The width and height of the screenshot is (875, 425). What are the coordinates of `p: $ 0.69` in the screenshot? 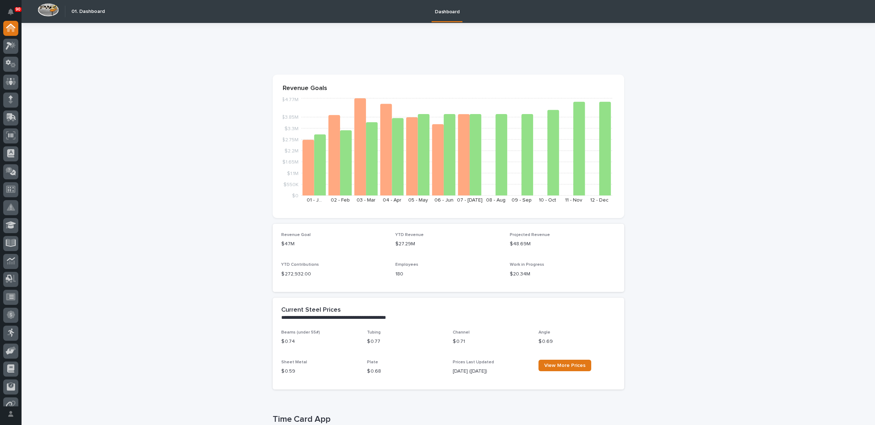 It's located at (577, 342).